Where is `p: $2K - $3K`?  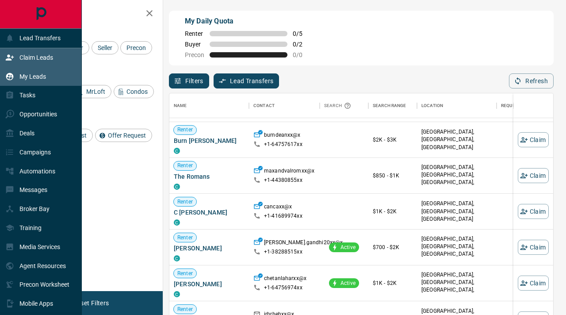 p: $2K - $3K is located at coordinates (393, 140).